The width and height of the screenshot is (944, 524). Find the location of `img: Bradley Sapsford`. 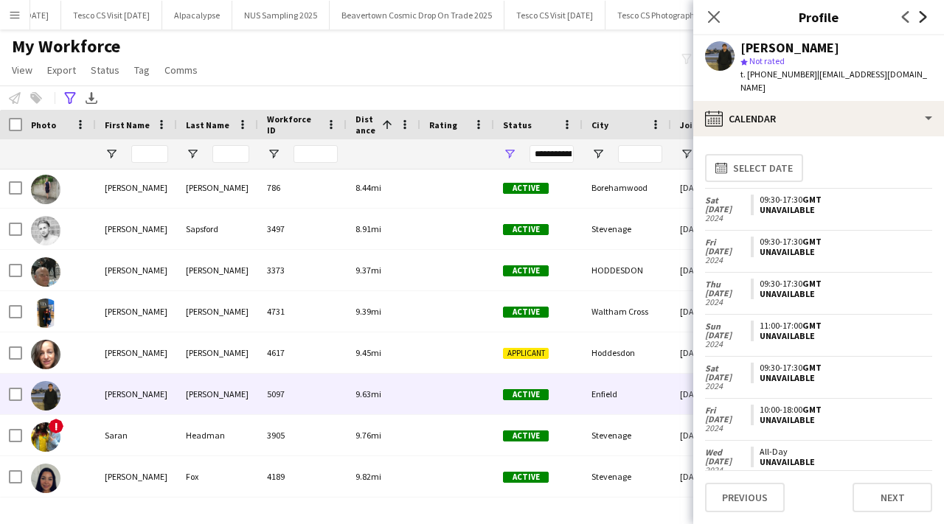

img: Bradley Sapsford is located at coordinates (46, 231).